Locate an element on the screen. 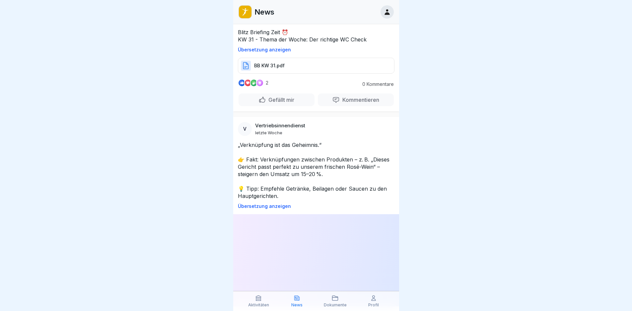 The image size is (632, 311). div: V is located at coordinates (245, 129).